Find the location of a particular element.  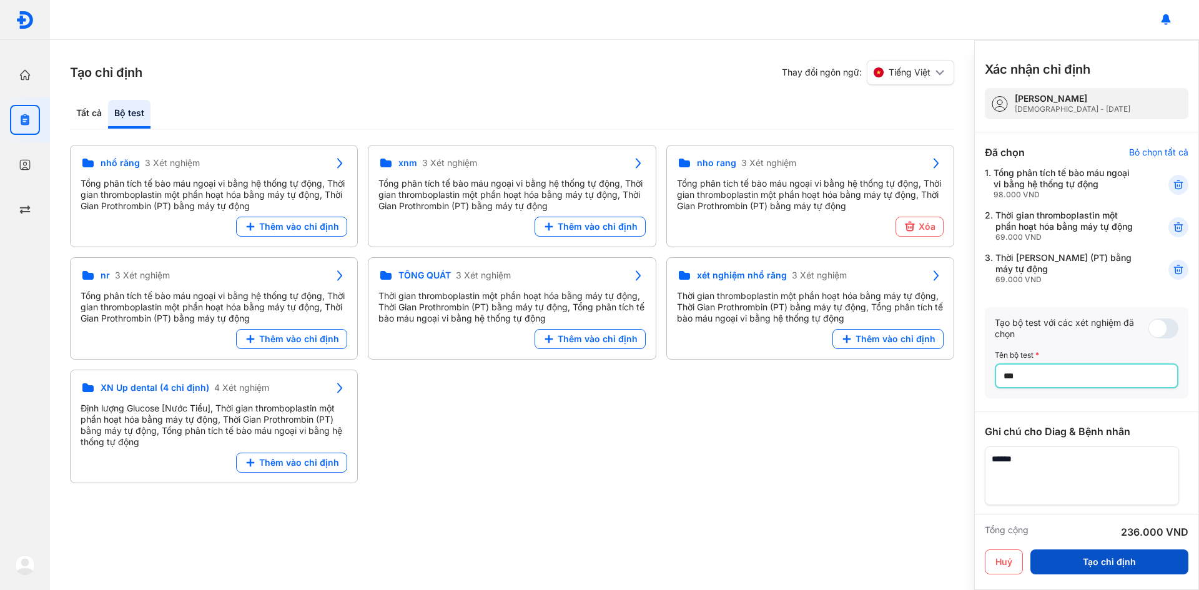

span: nr is located at coordinates (105, 275).